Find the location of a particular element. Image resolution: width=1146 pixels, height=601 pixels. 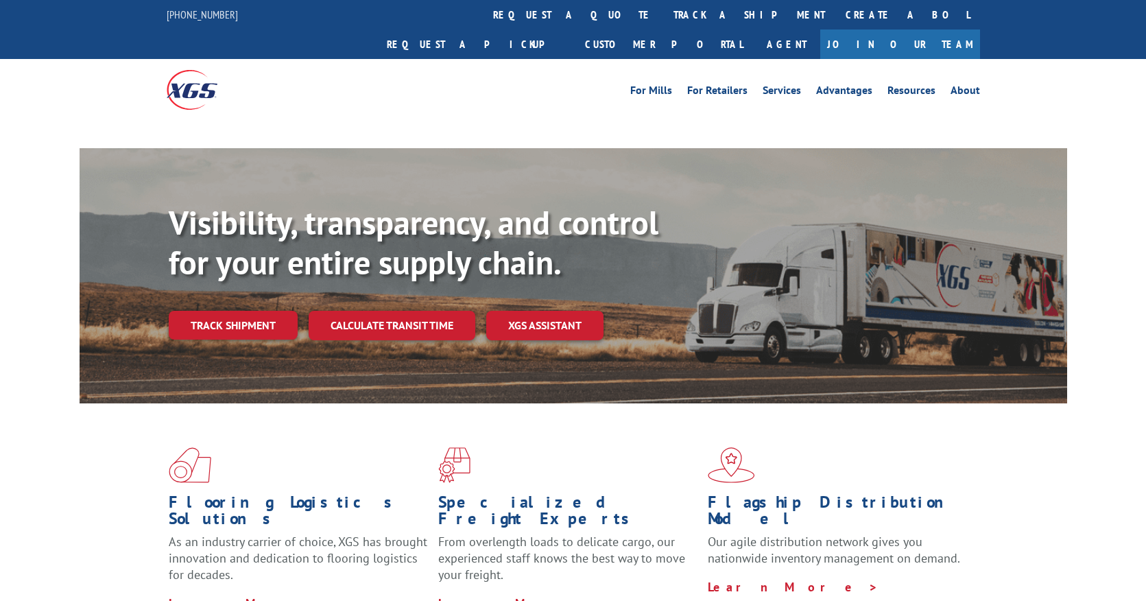

b: Visibility, transparency, and control for your entire supply chain. is located at coordinates (414, 242).